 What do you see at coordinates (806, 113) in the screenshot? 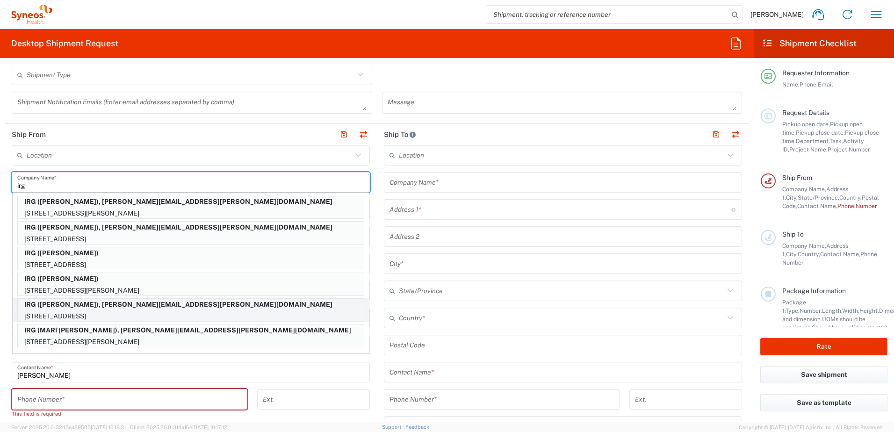
I see `span: Request Details` at bounding box center [806, 113].